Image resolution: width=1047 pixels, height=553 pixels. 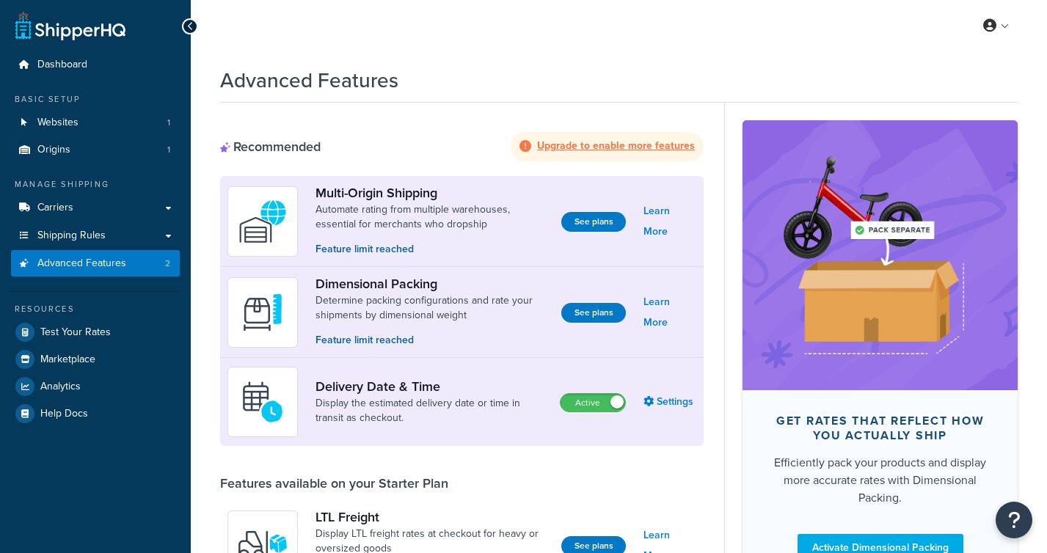 What do you see at coordinates (62, 65) in the screenshot?
I see `span: Dashboard` at bounding box center [62, 65].